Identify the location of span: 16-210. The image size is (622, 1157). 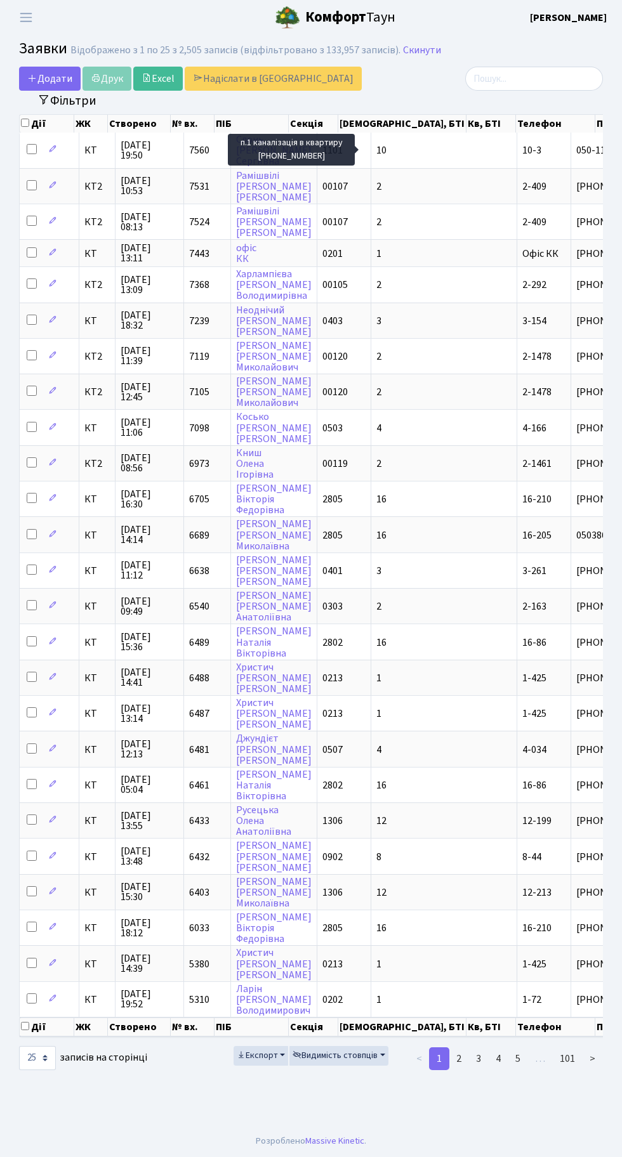
(537, 499).